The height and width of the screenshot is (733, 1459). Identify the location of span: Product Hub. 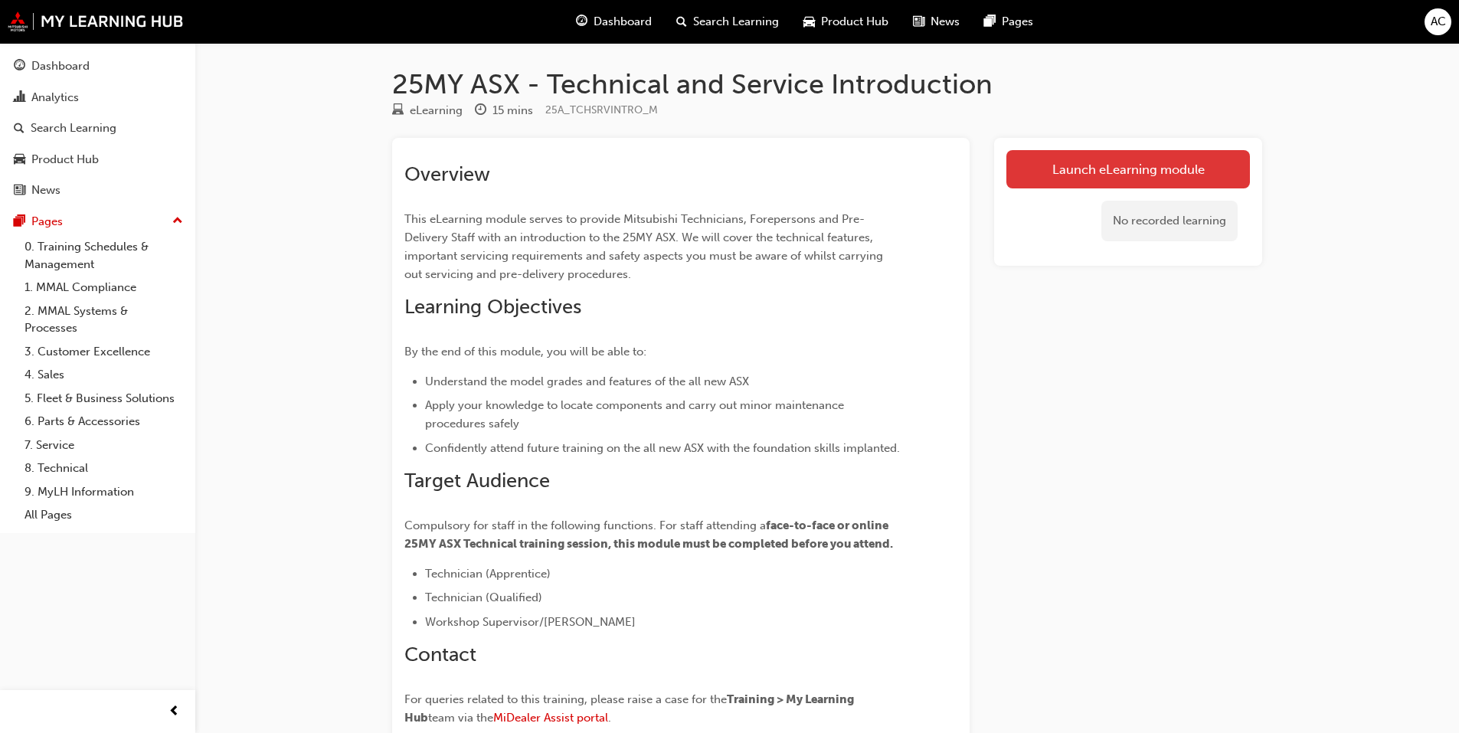
(855, 21).